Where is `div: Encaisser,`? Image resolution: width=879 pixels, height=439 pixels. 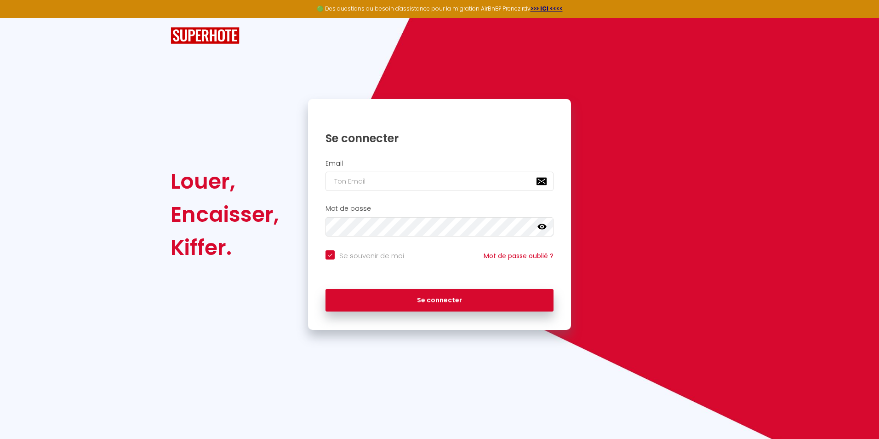
div: Encaisser, is located at coordinates (225, 214).